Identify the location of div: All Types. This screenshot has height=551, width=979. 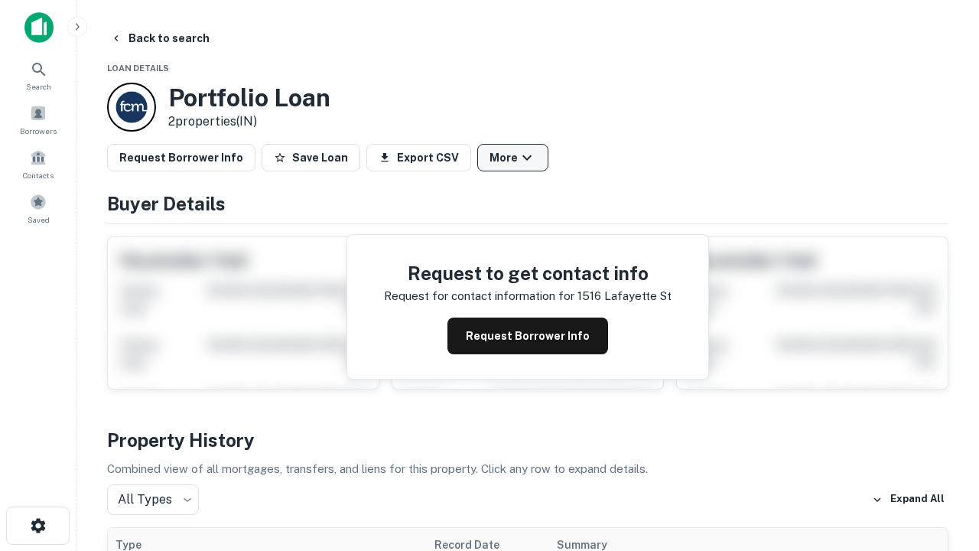
(153, 499).